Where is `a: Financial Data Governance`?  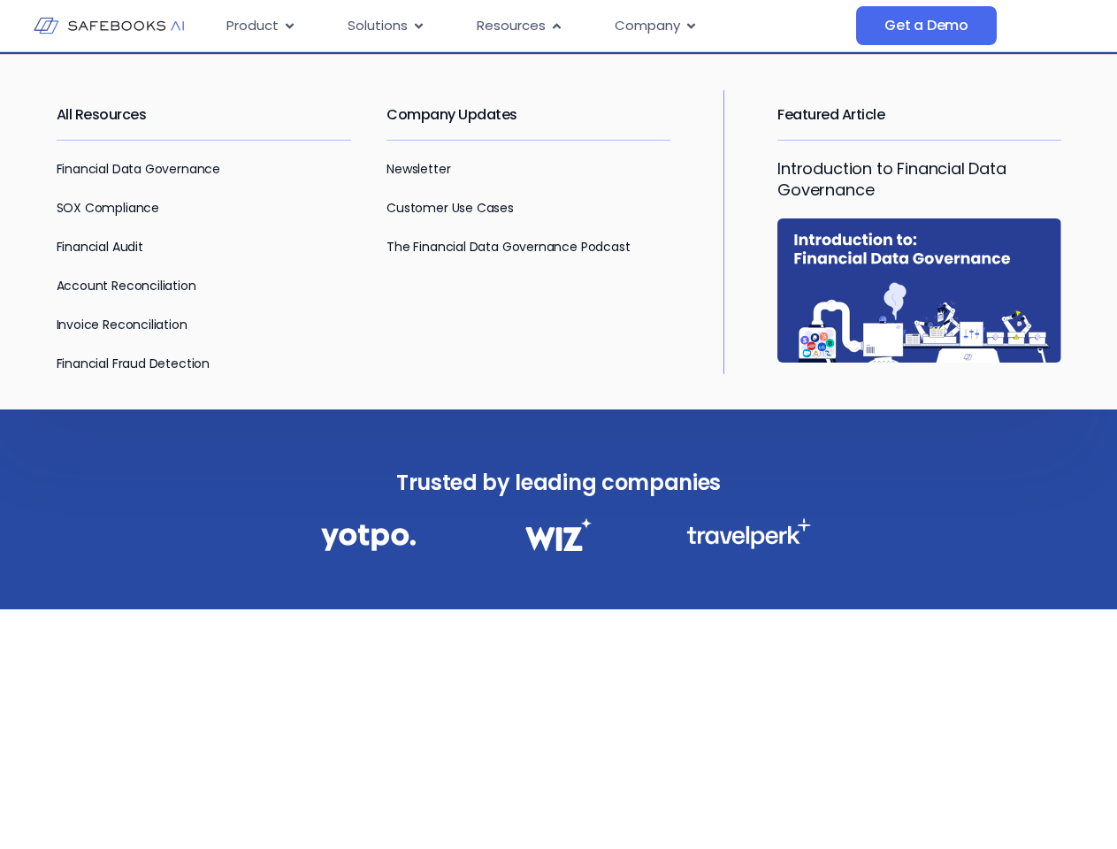 a: Financial Data Governance is located at coordinates (139, 169).